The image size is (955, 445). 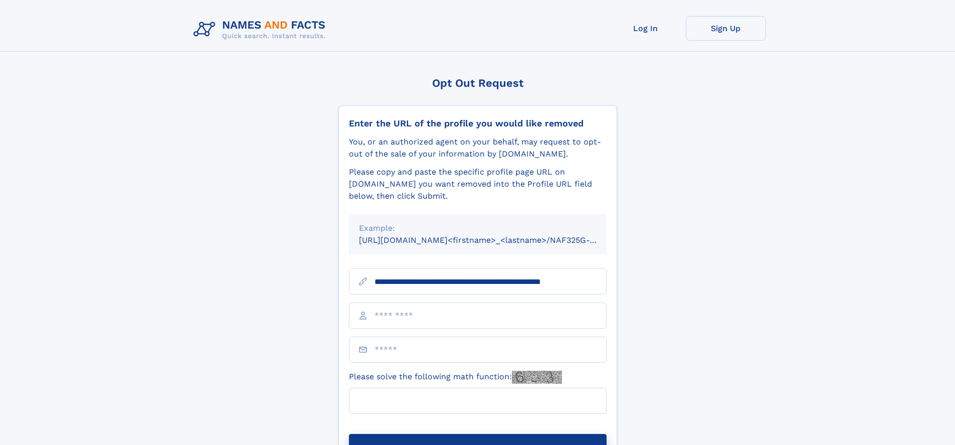 I want to click on div: Example:, so click(x=478, y=228).